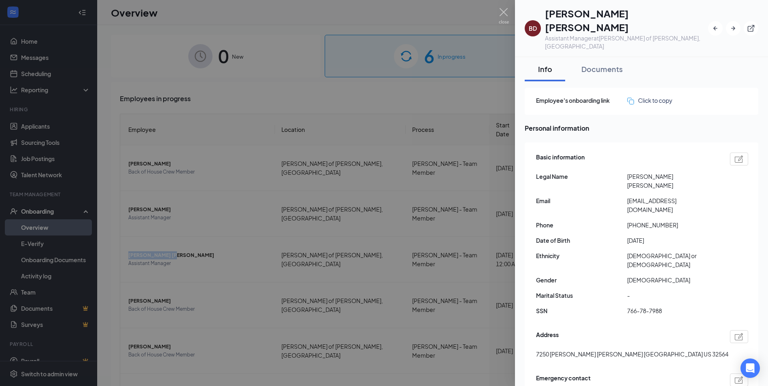  I want to click on svg: ArrowRight, so click(734, 28).